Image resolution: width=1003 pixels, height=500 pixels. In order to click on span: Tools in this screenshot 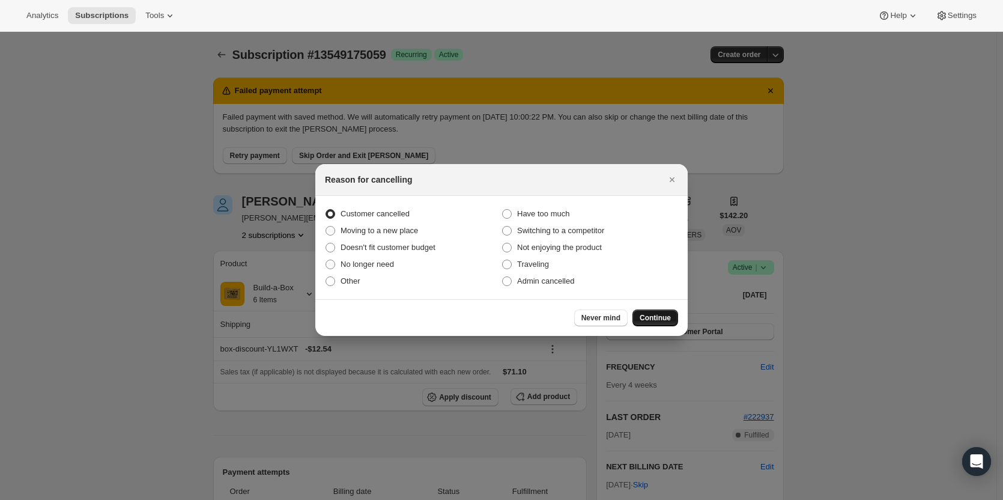, I will do `click(154, 16)`.